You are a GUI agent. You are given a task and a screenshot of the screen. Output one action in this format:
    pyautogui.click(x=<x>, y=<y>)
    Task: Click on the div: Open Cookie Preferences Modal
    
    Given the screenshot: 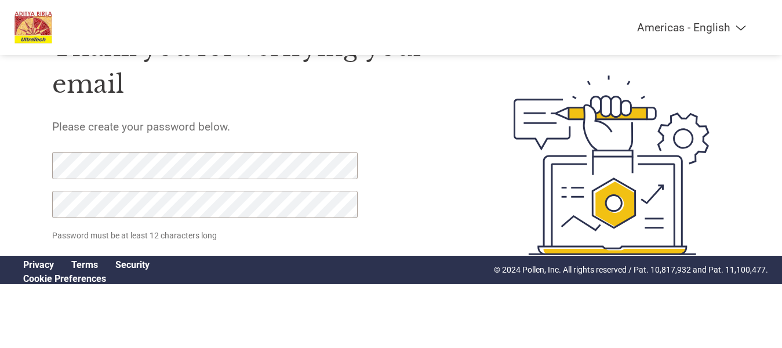 What is the action you would take?
    pyautogui.click(x=86, y=278)
    